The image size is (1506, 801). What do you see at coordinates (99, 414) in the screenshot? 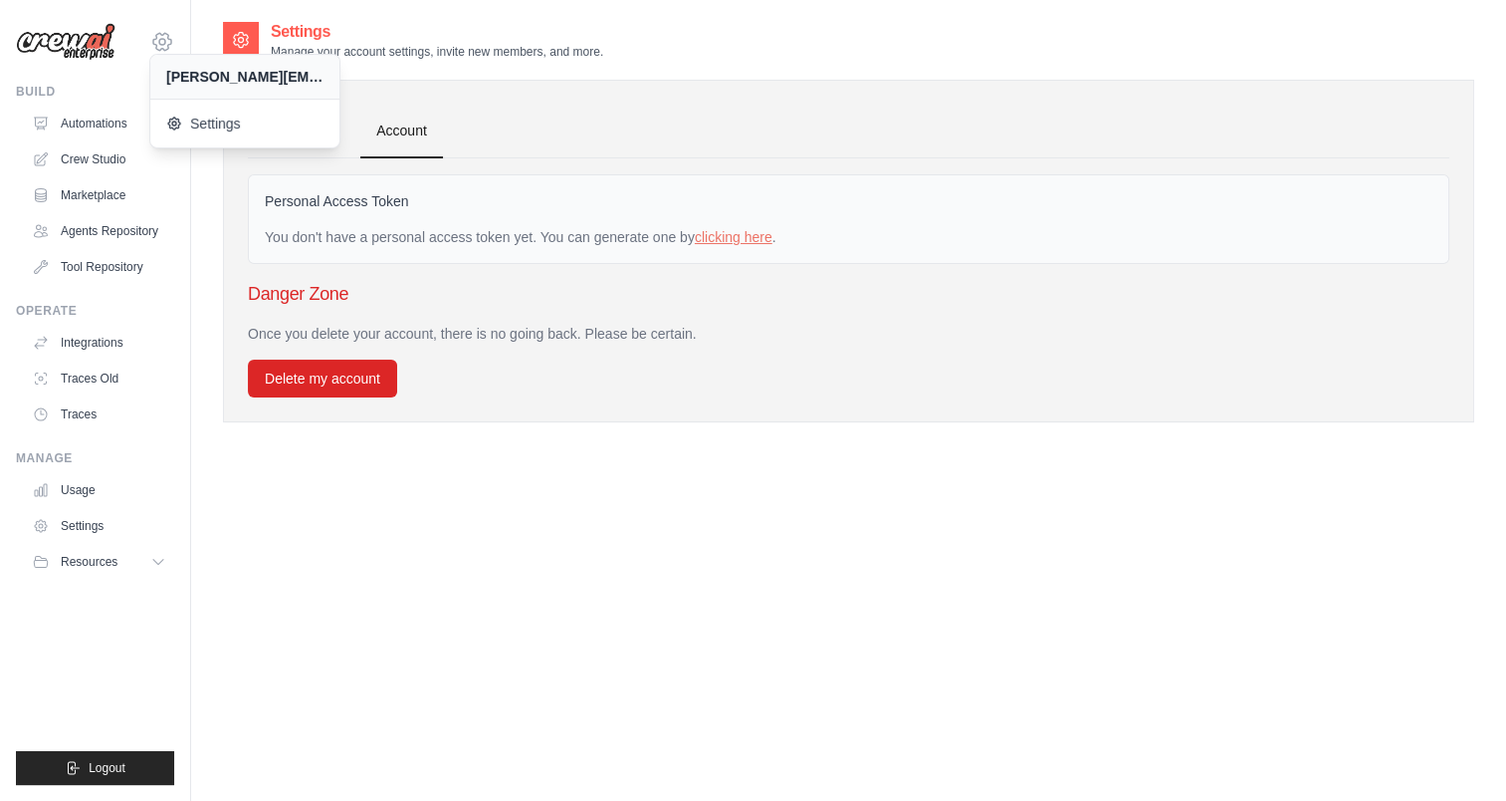
I see `a: Traces` at bounding box center [99, 414].